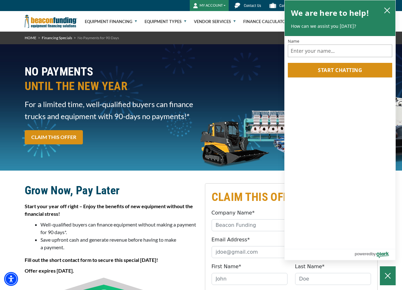 The image size is (402, 290). What do you see at coordinates (98, 38) in the screenshot?
I see `span: No Payments for 90 Days` at bounding box center [98, 38].